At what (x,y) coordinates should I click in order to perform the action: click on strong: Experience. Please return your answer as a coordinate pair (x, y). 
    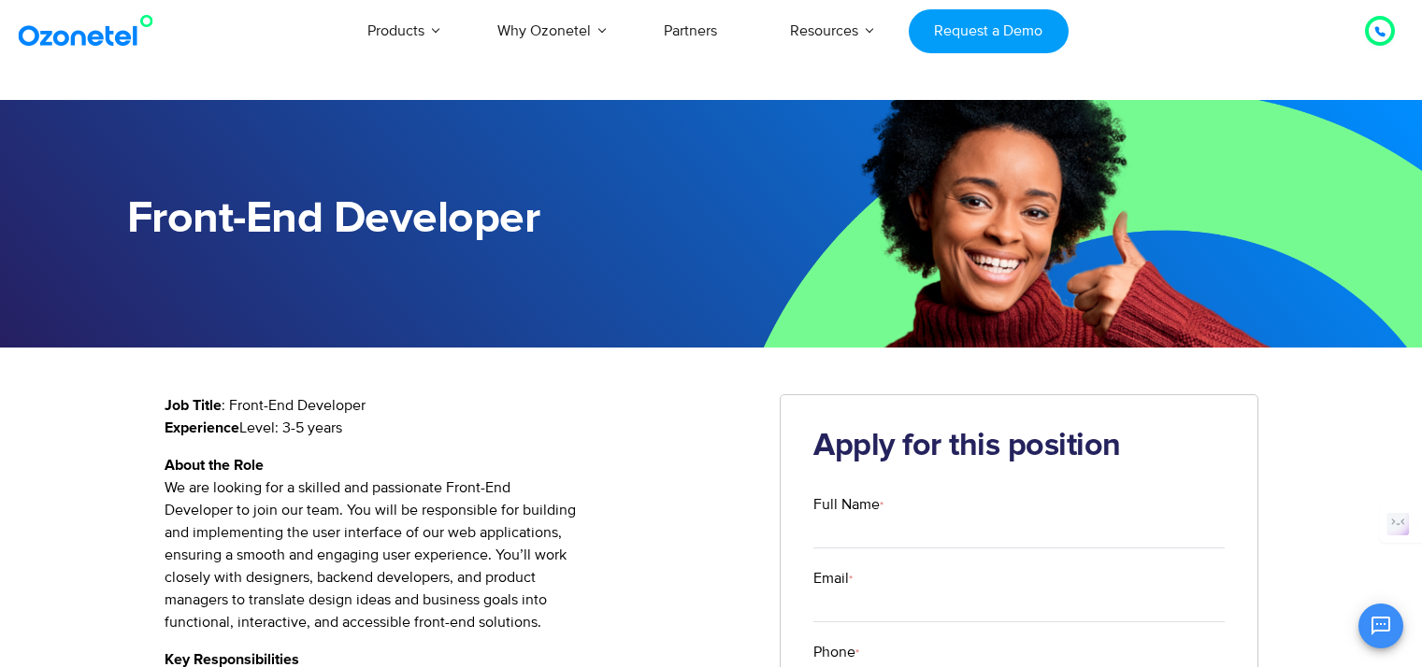
    Looking at the image, I should click on (202, 428).